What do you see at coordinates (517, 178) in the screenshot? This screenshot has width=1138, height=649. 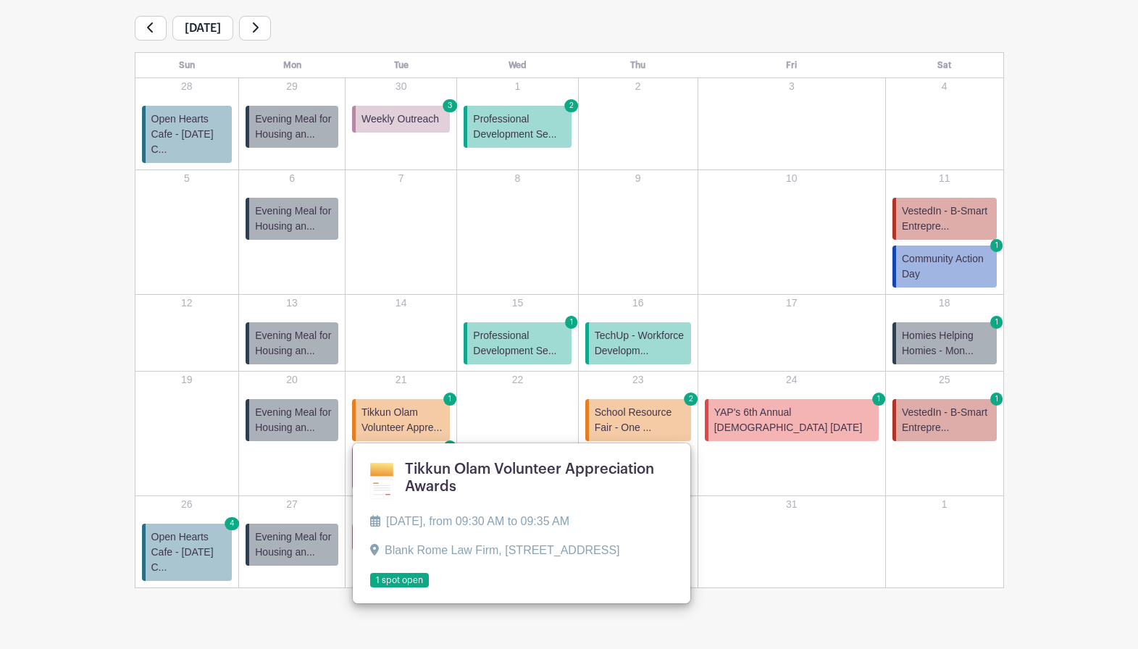 I see `p: 8` at bounding box center [517, 178].